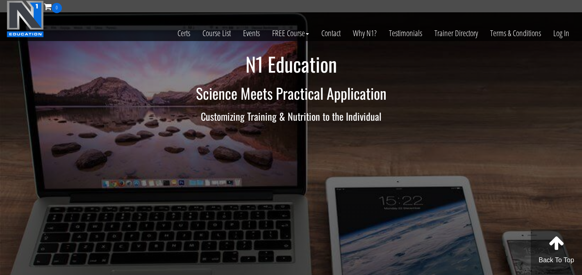  Describe the element at coordinates (184, 33) in the screenshot. I see `a: Certs` at that location.